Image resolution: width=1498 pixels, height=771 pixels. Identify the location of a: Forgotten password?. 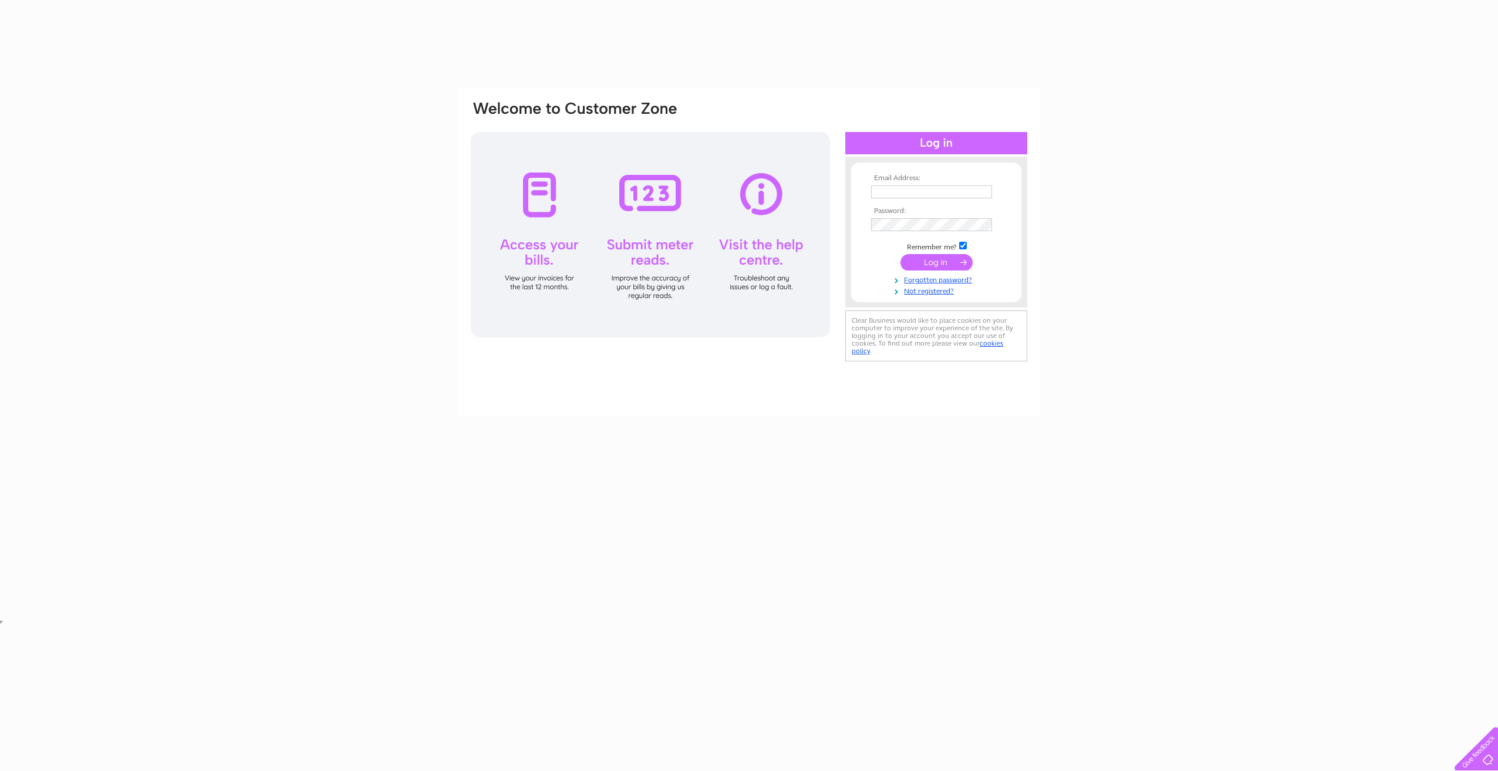
(938, 279).